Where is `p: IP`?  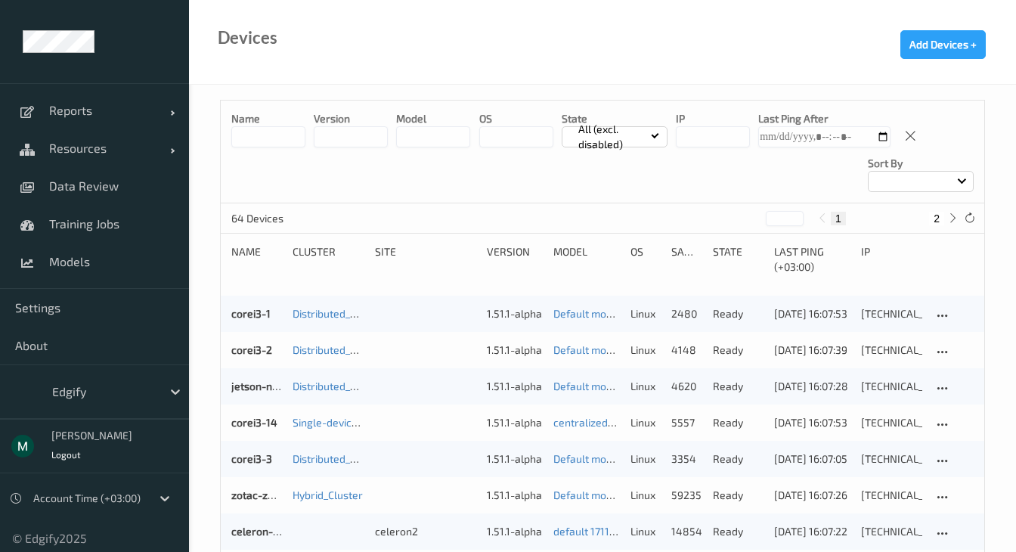 p: IP is located at coordinates (713, 119).